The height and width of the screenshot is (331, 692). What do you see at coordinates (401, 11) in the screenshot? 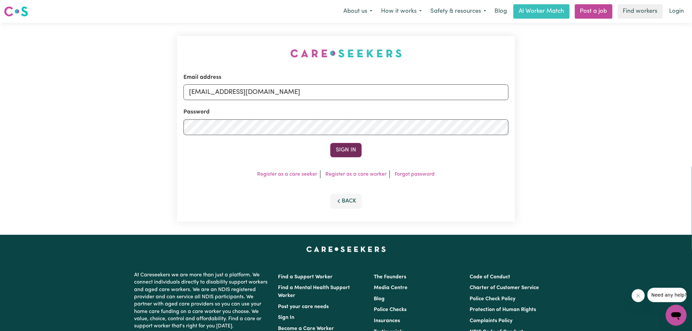
I see `button: How it works` at bounding box center [401, 11].